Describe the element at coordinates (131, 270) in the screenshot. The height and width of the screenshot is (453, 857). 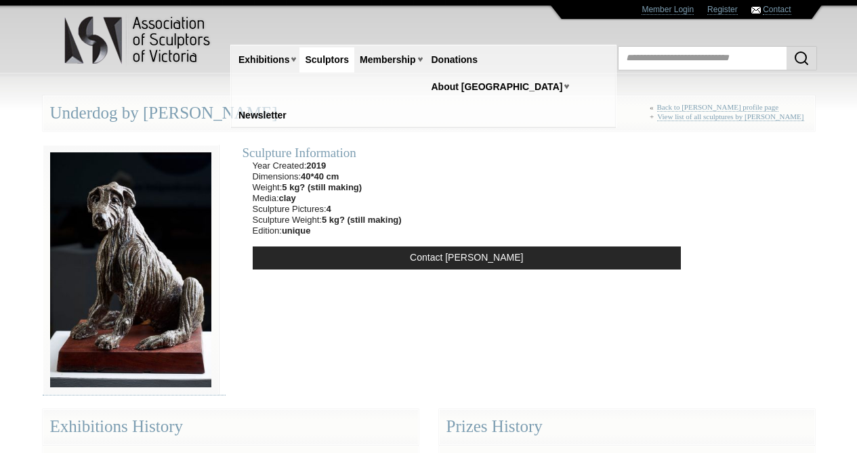
I see `img: 070-02__medium.jpg` at that location.